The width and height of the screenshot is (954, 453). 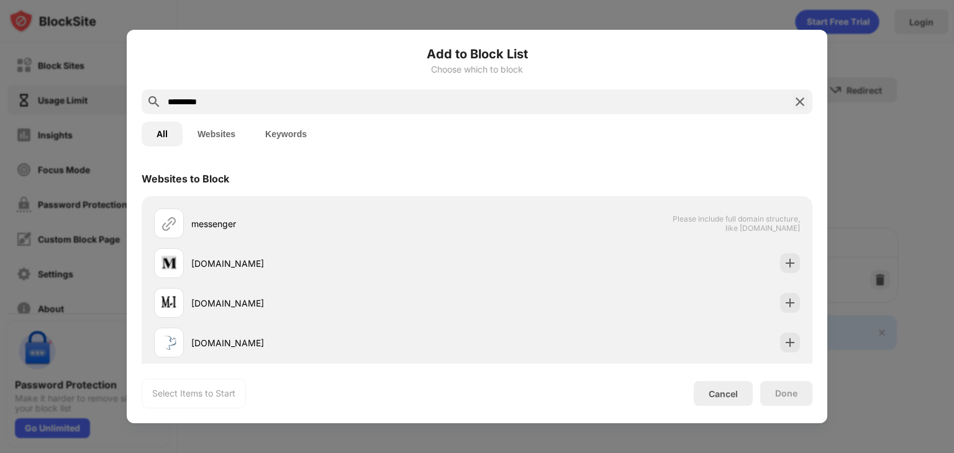 What do you see at coordinates (786, 394) in the screenshot?
I see `div: Done` at bounding box center [786, 394].